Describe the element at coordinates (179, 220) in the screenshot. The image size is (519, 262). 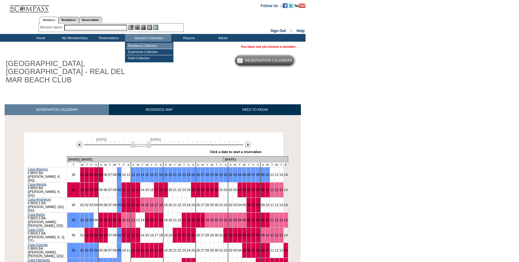
I see `a: 22` at that location.